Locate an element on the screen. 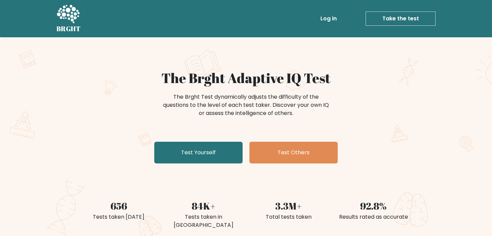  a: BRGHT is located at coordinates (69, 19).